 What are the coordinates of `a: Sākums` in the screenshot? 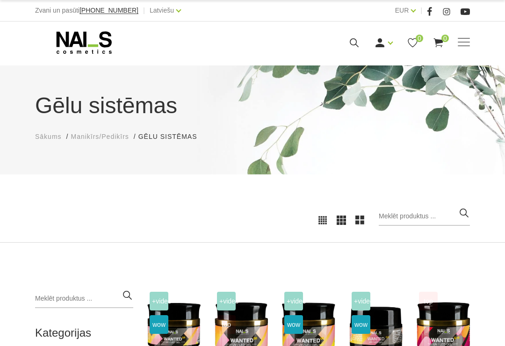 It's located at (48, 137).